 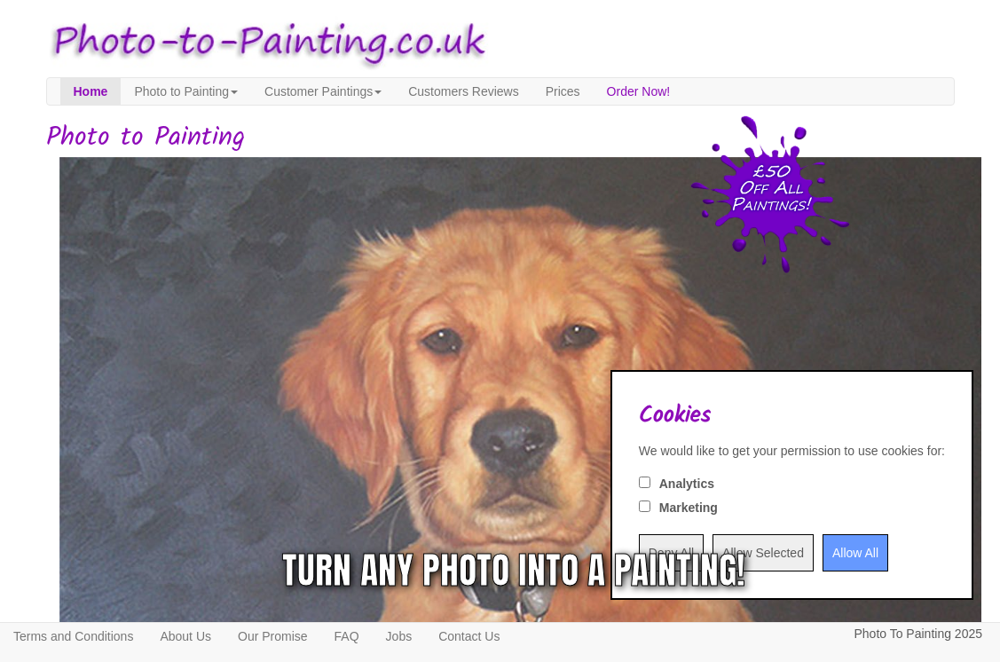 I want to click on a: Photo to Painting, so click(x=185, y=91).